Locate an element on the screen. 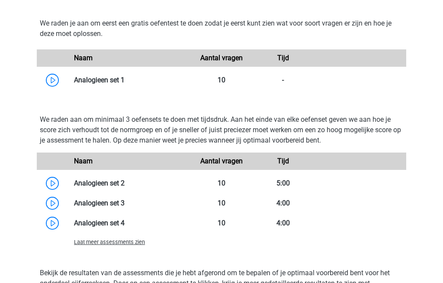 Image resolution: width=443 pixels, height=283 pixels. div: Analogieen set 3 is located at coordinates (129, 203).